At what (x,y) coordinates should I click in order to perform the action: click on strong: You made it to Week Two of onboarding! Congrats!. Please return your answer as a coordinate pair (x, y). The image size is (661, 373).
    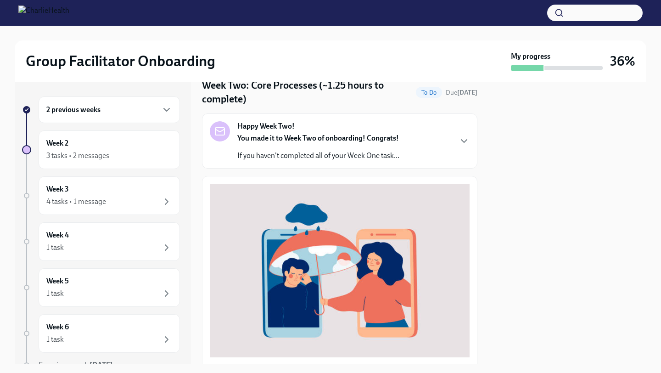
    Looking at the image, I should click on (318, 138).